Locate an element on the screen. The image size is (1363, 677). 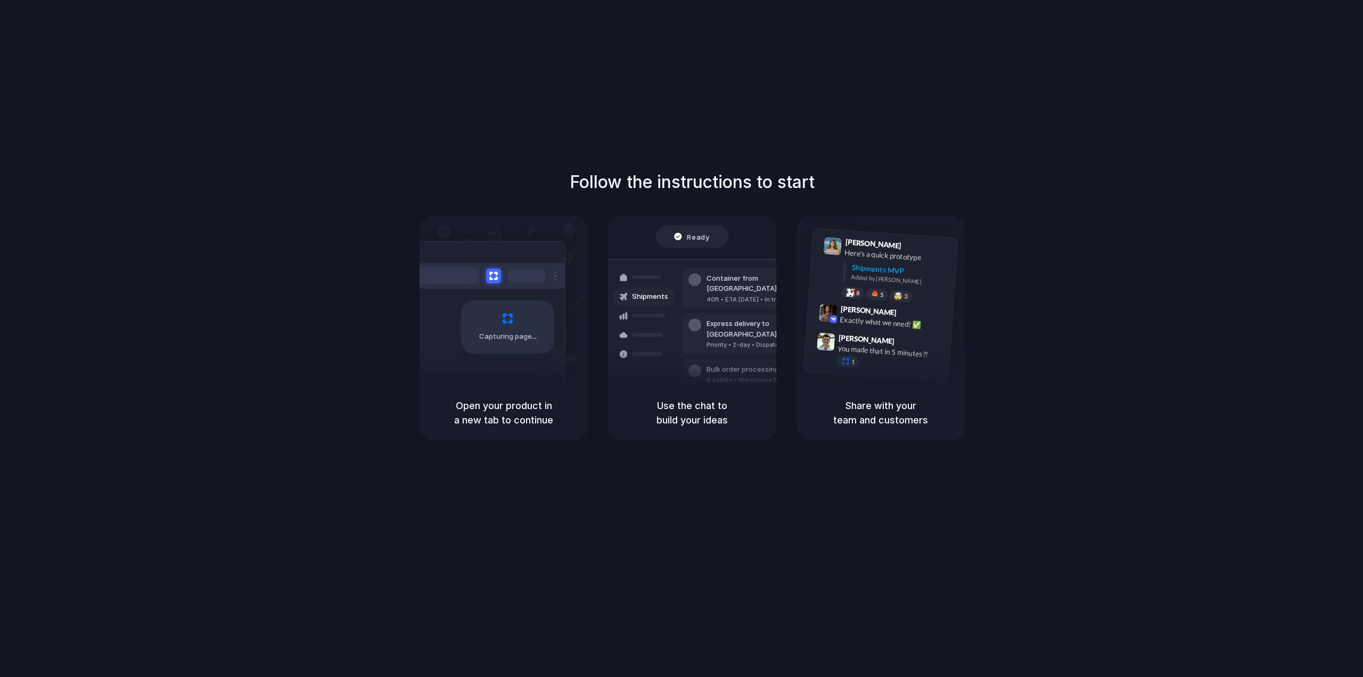
span: 8 is located at coordinates (858, 293).